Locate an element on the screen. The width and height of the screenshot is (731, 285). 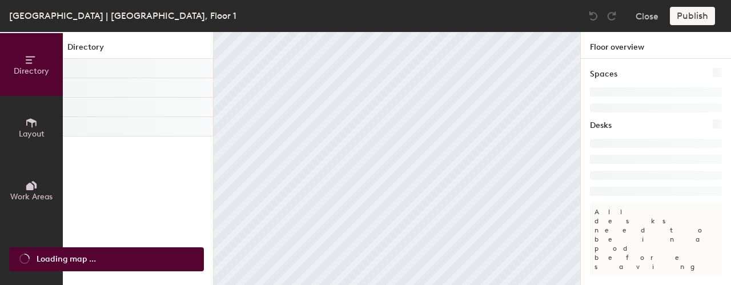
span: Directory is located at coordinates (31, 71).